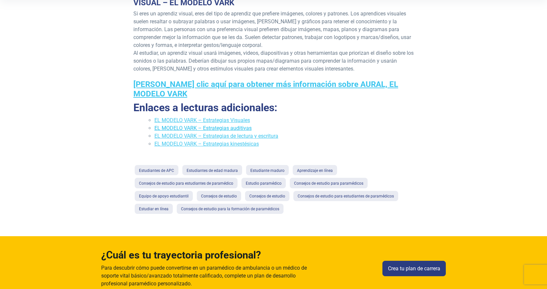  Describe the element at coordinates (328, 183) in the screenshot. I see `a: Consejos de estudio para paramédicos` at that location.